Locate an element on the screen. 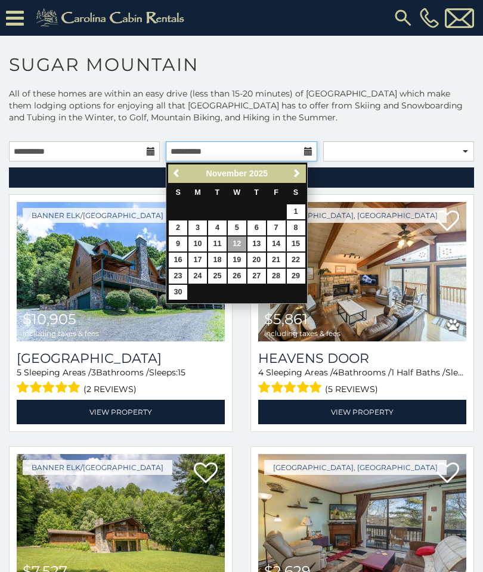 The image size is (483, 572). span: Wednesday is located at coordinates (237, 193).